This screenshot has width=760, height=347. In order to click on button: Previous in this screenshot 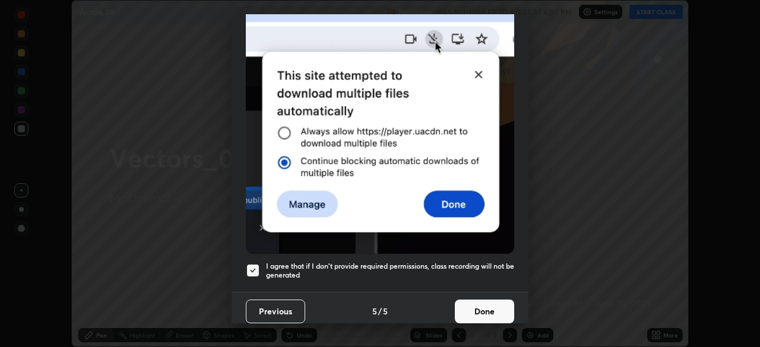, I will do `click(275, 312)`.